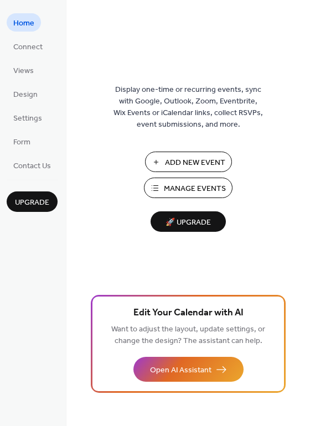  What do you see at coordinates (22, 142) in the screenshot?
I see `span: Form` at bounding box center [22, 142].